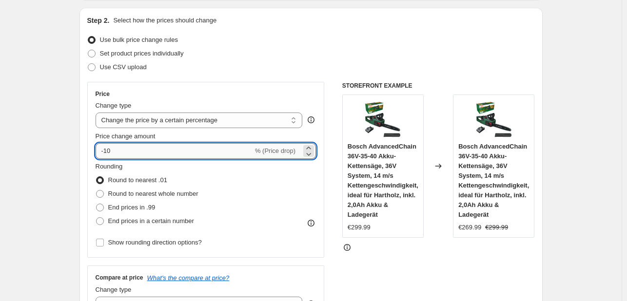 The image size is (627, 301). I want to click on span: % (Price drop), so click(275, 151).